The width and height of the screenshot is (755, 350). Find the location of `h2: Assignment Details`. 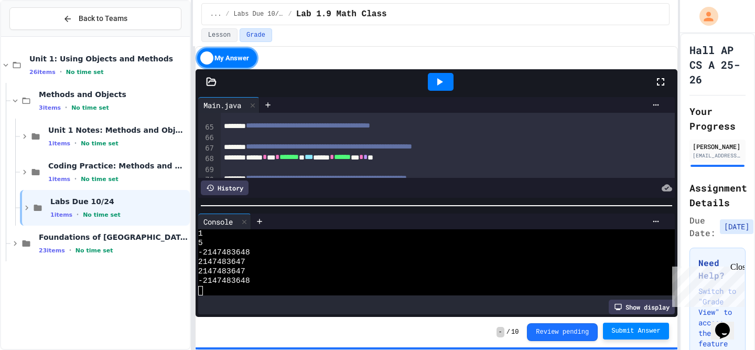

h2: Assignment Details is located at coordinates (717, 195).